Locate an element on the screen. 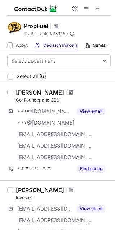 This screenshot has width=115, height=230. span: About is located at coordinates (22, 45).